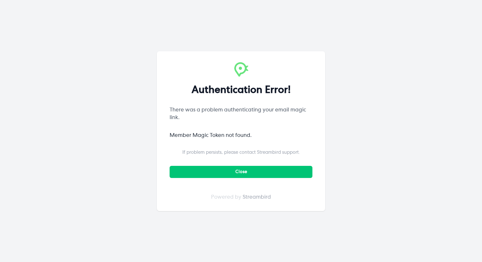 The image size is (482, 262). I want to click on img: Streambird, so click(241, 69).